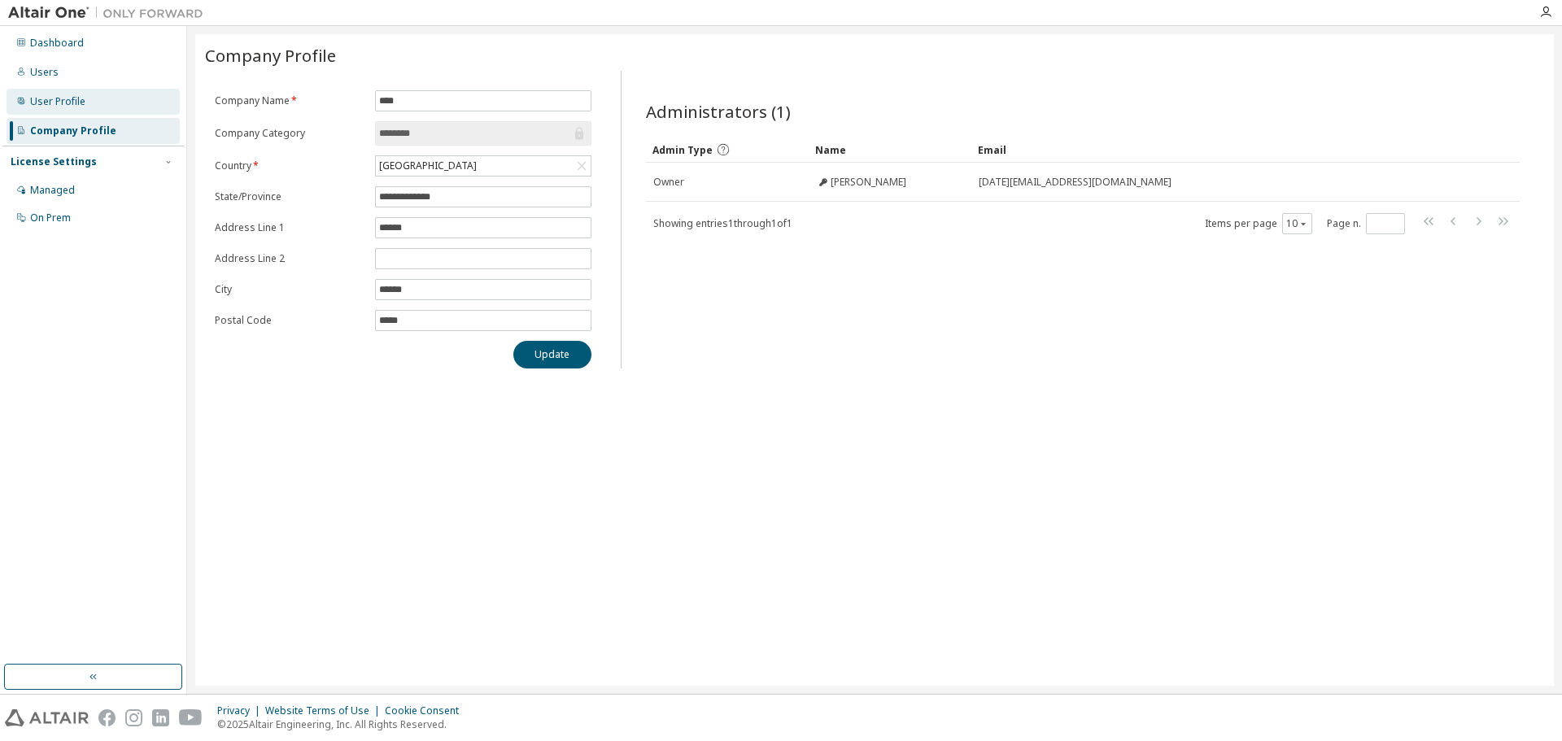 The height and width of the screenshot is (741, 1562). Describe the element at coordinates (58, 102) in the screenshot. I see `div: User Profile` at that location.